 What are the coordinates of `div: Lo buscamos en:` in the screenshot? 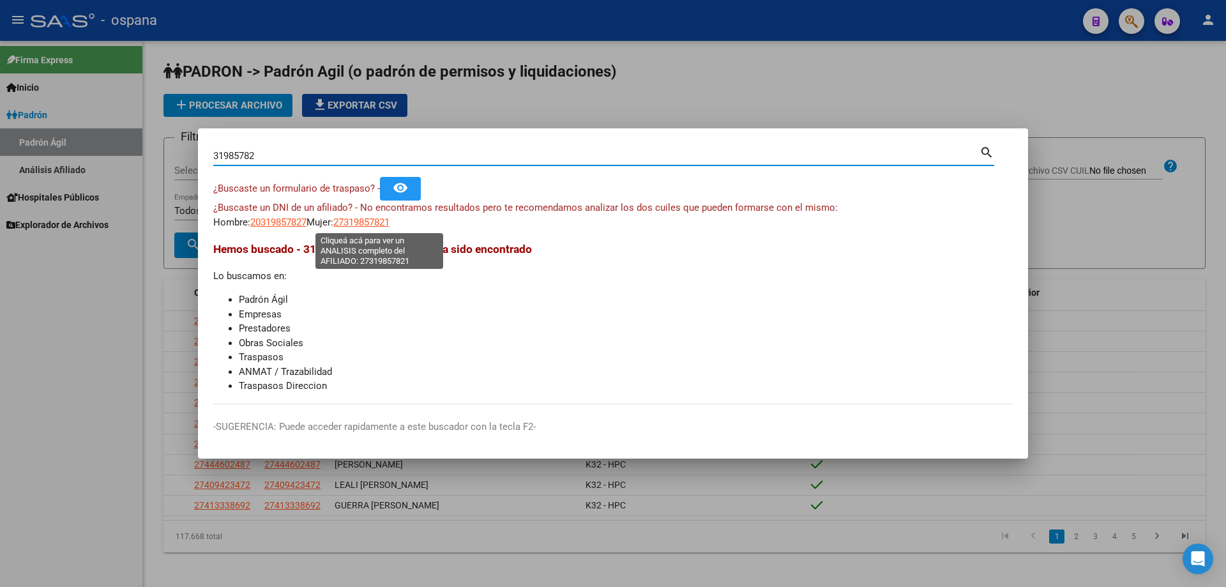 It's located at (613, 317).